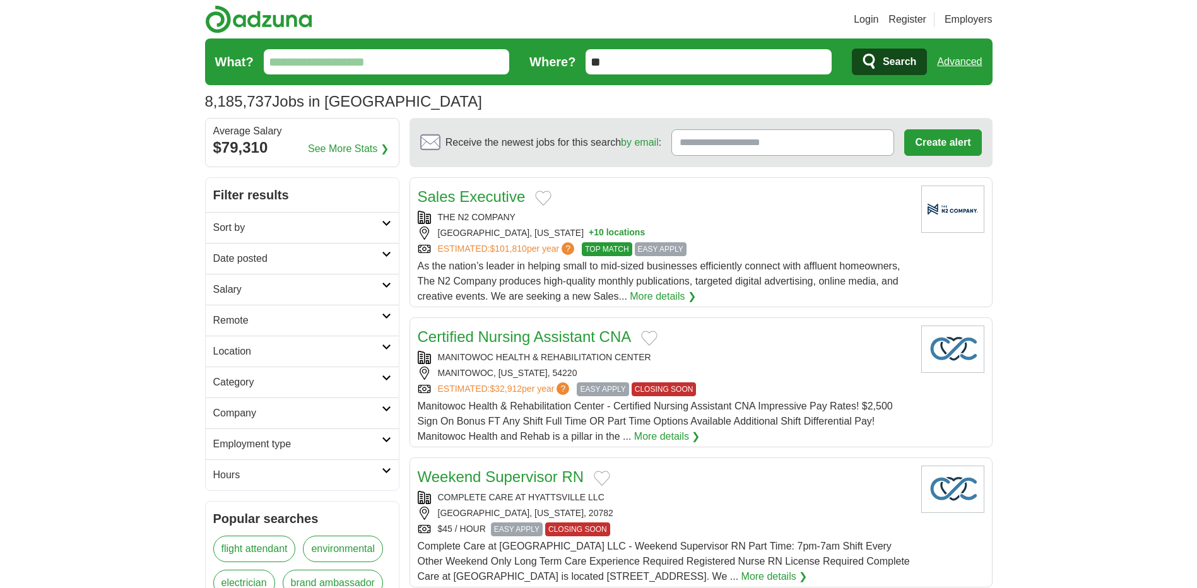 This screenshot has width=1197, height=588. I want to click on div: $79,310, so click(302, 148).